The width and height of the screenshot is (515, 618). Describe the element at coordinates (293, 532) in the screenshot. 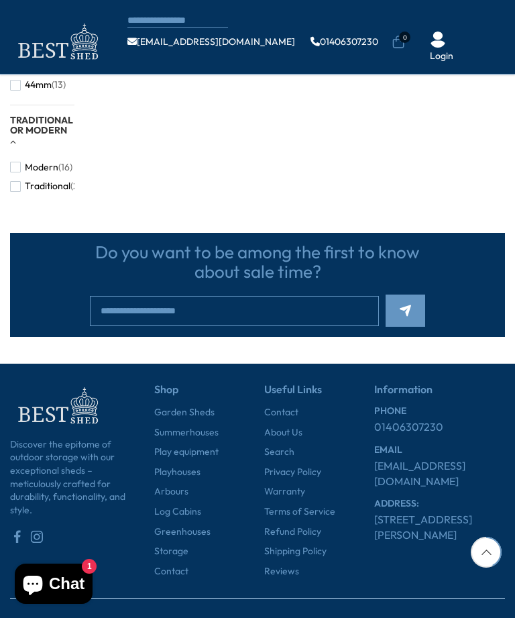

I see `a: Refund Policy` at that location.